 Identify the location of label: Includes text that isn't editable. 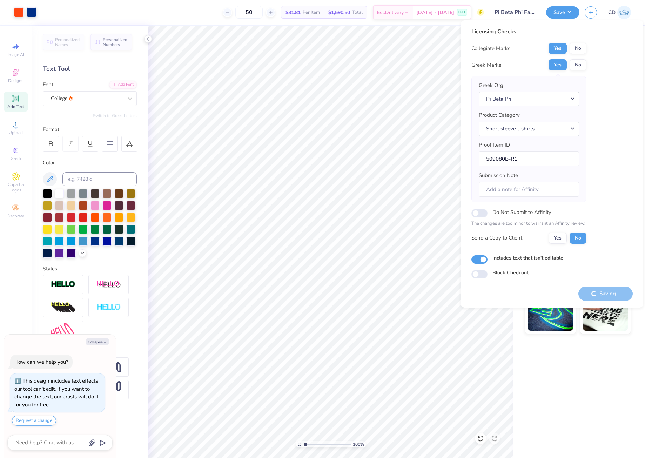
(528, 258).